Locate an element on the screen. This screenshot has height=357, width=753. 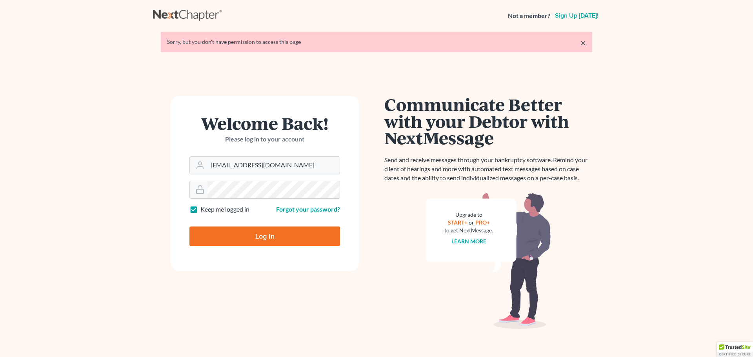
div: Sorry, but you don't have permission to access this page is located at coordinates (377, 42).